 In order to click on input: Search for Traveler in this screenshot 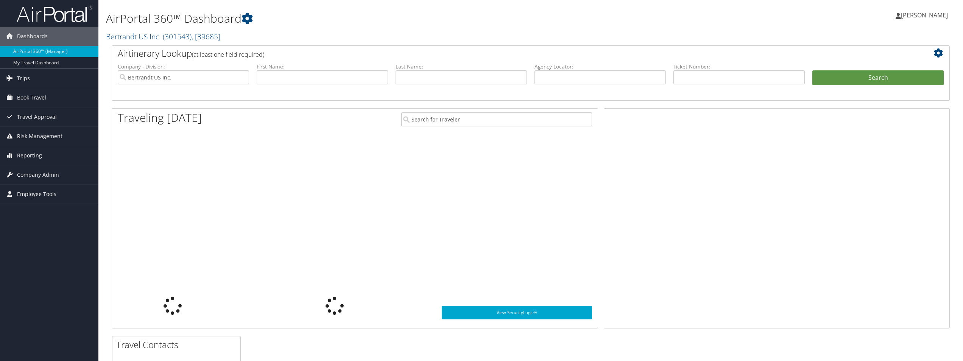, I will do `click(497, 119)`.